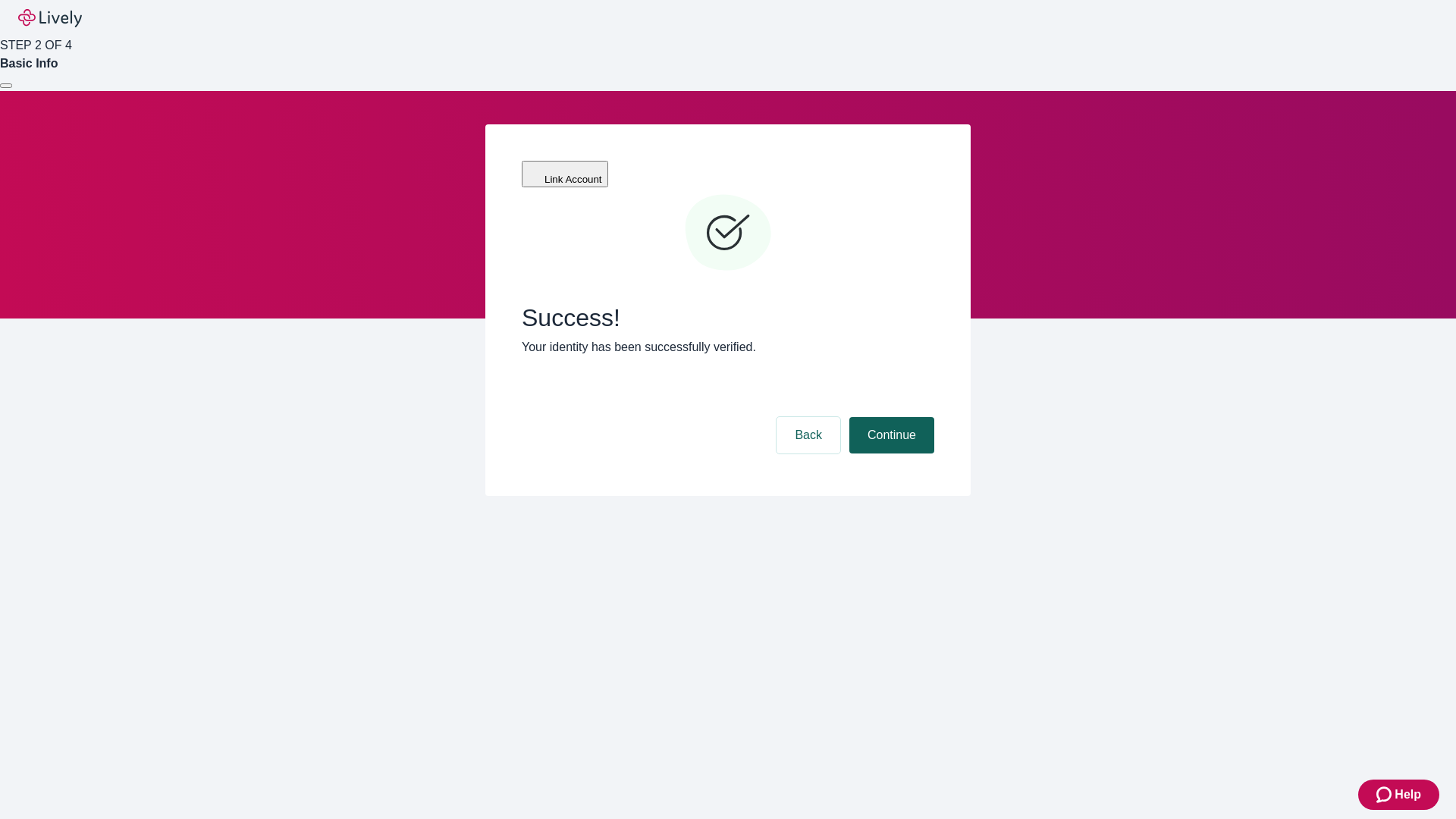 This screenshot has height=819, width=1456. Describe the element at coordinates (50, 18) in the screenshot. I see `img: Lively` at that location.